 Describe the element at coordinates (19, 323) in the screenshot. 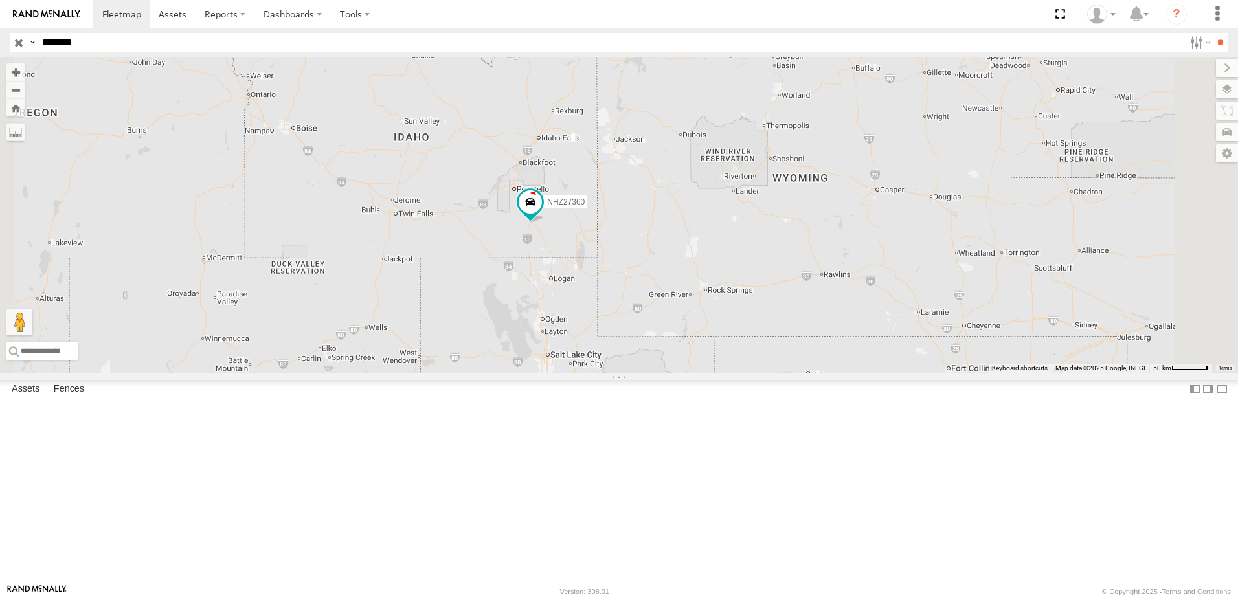

I see `button: Drag Pegman onto the map to open Street View` at that location.